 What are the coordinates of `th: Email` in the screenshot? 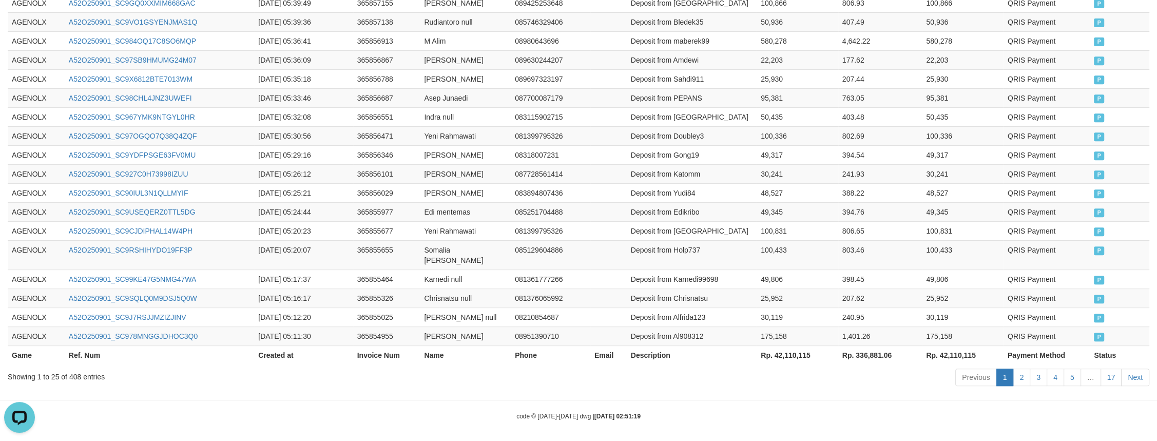 It's located at (608, 355).